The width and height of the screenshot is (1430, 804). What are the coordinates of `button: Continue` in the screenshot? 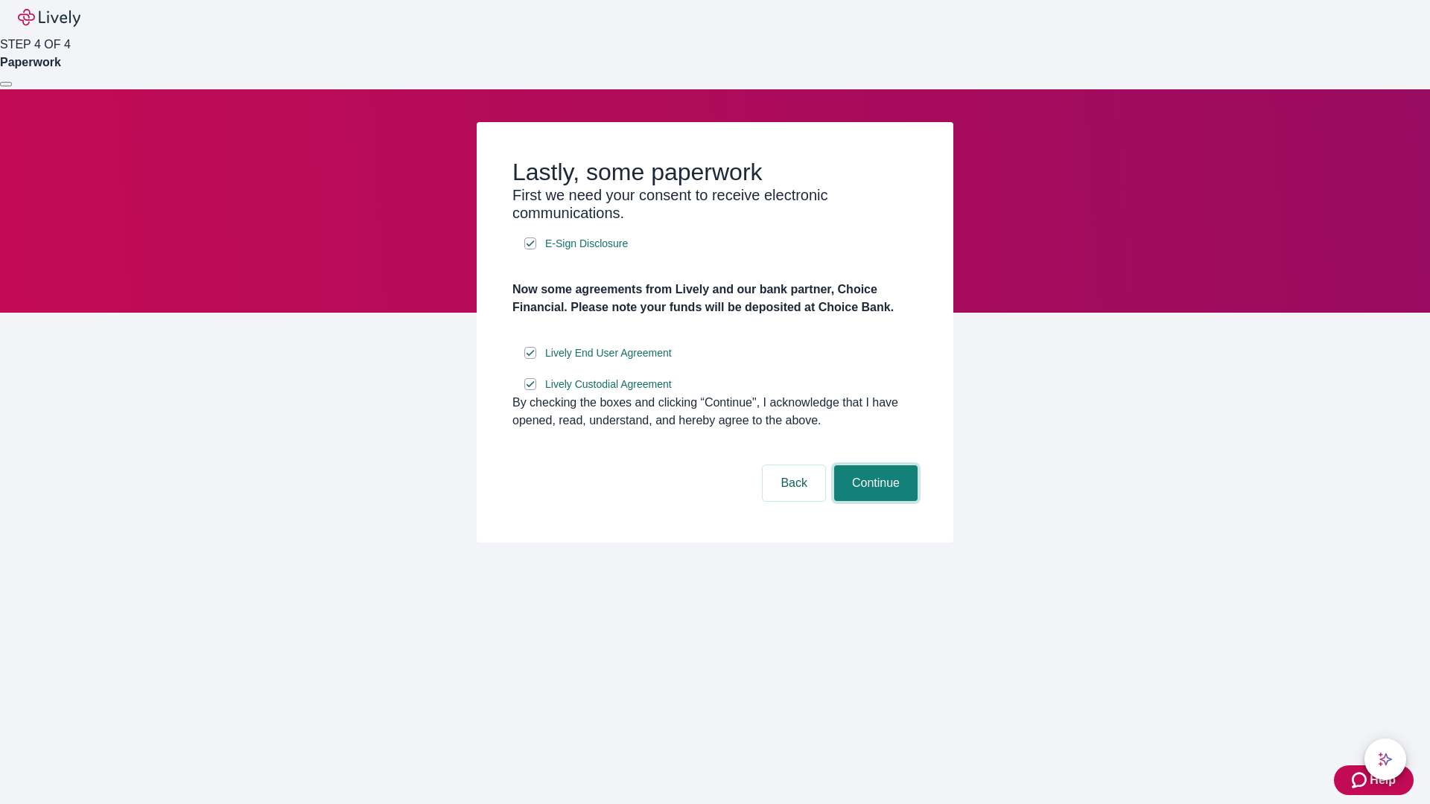 It's located at (876, 483).